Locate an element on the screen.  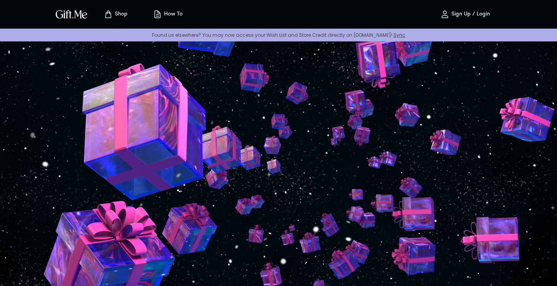
button: Sign Up / Login is located at coordinates (465, 14).